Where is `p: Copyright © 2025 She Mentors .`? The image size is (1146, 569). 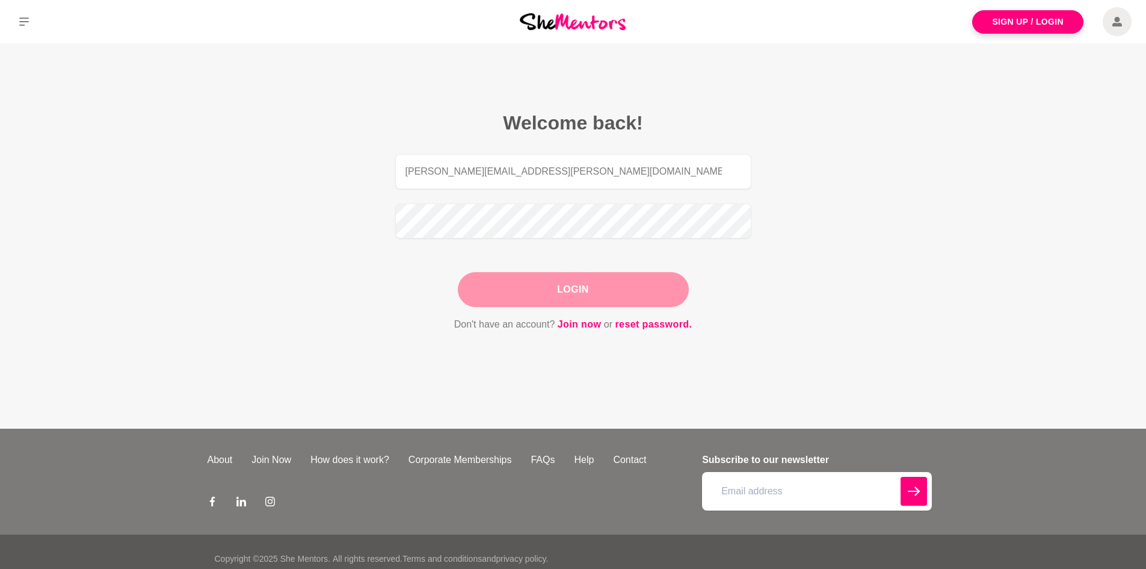
p: Copyright © 2025 She Mentors . is located at coordinates (273, 558).